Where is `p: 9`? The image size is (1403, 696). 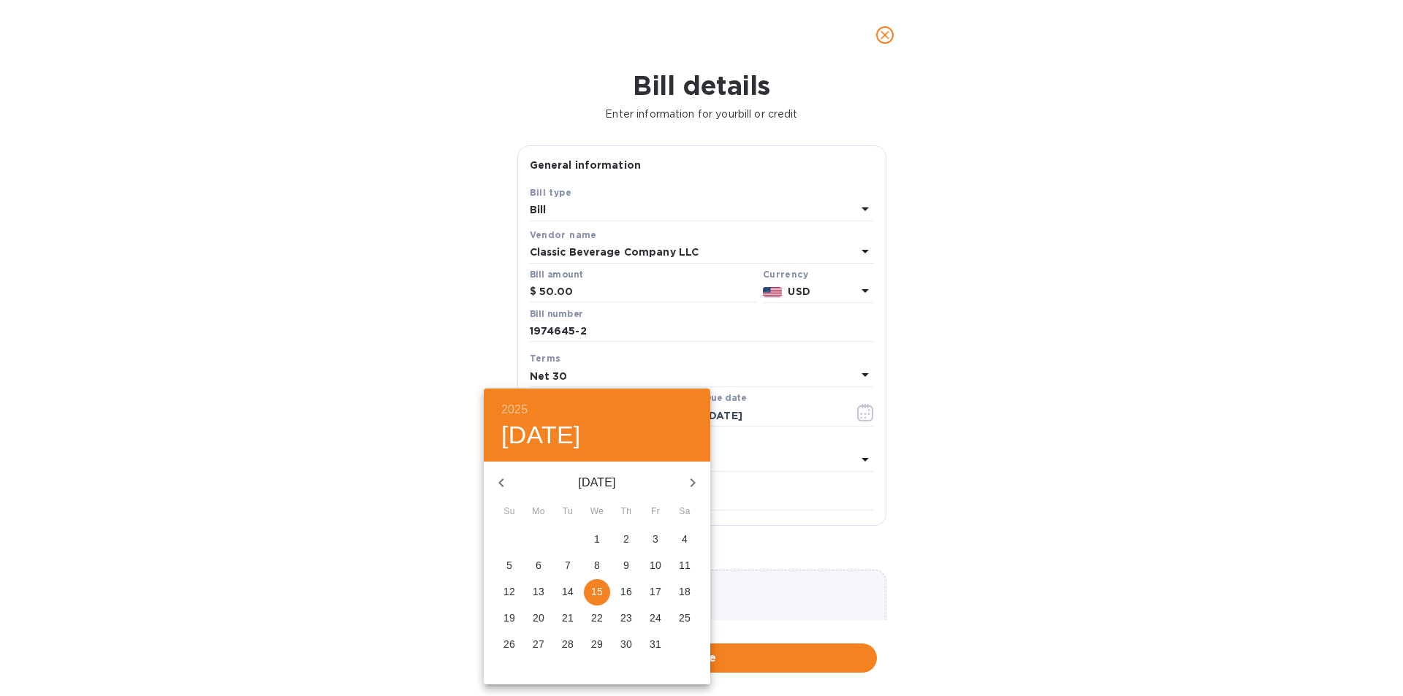 p: 9 is located at coordinates (626, 566).